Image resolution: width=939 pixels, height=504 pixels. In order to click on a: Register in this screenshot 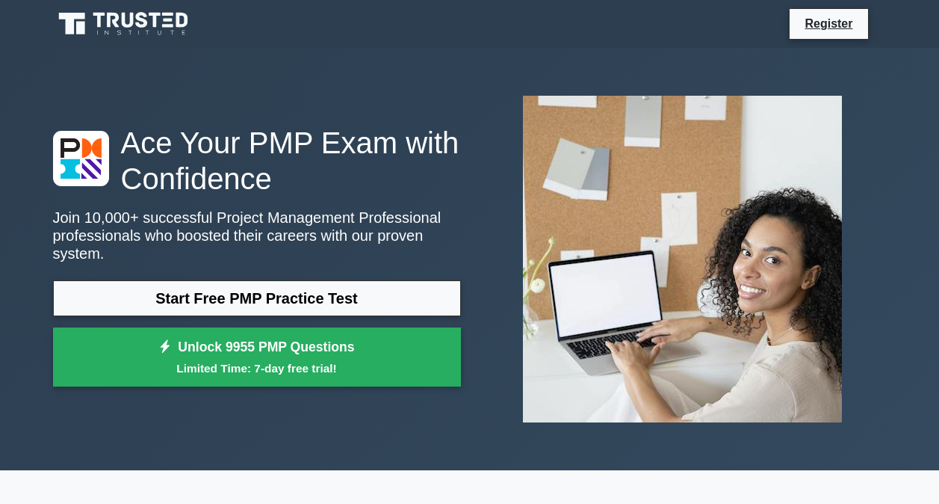, I will do `click(829, 23)`.